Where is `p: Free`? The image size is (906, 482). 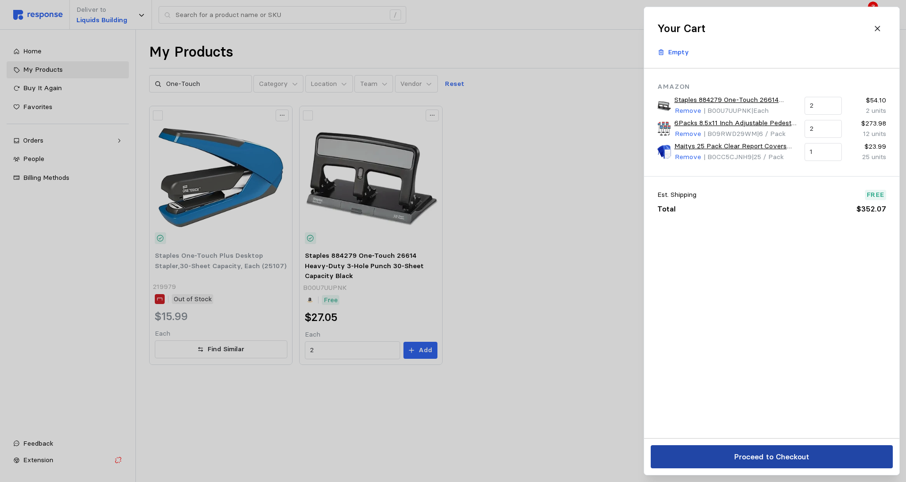 p: Free is located at coordinates (875, 195).